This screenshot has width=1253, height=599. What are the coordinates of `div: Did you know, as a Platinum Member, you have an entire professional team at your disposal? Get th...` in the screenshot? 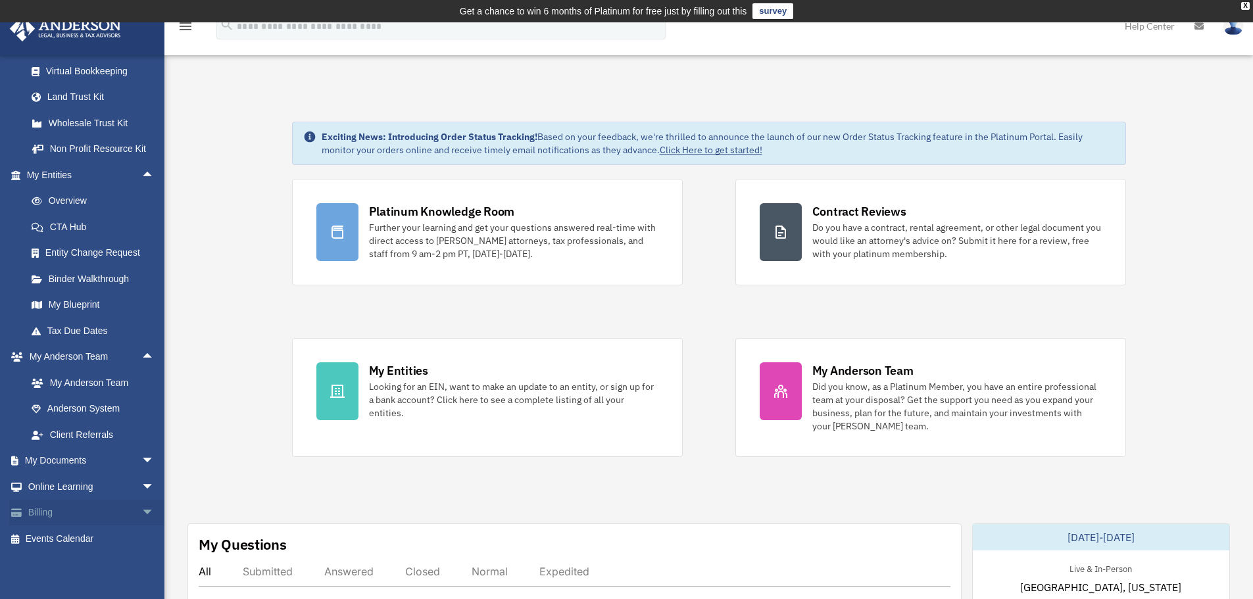 It's located at (957, 406).